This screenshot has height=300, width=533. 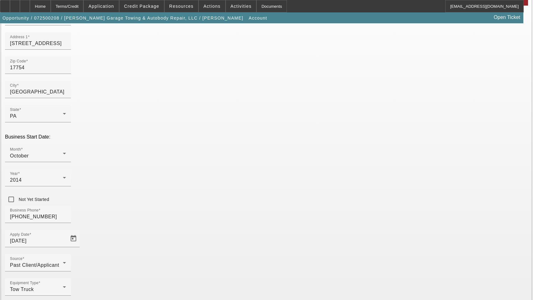 What do you see at coordinates (15, 150) in the screenshot?
I see `mat-label: Month` at bounding box center [15, 150].